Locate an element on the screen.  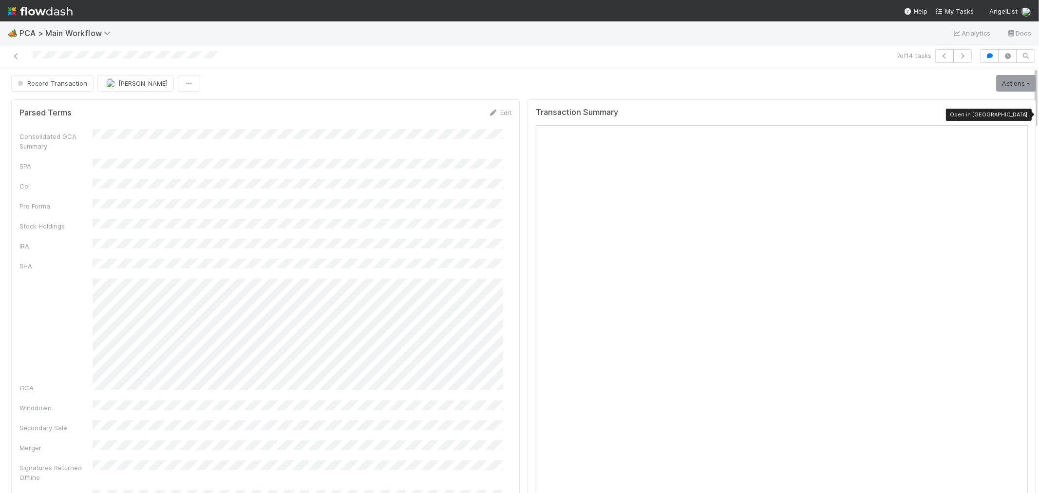
div: GCA is located at coordinates (56, 388).